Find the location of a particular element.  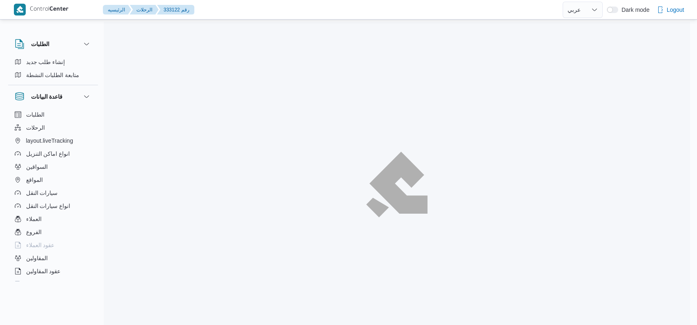

b: Center is located at coordinates (59, 10).